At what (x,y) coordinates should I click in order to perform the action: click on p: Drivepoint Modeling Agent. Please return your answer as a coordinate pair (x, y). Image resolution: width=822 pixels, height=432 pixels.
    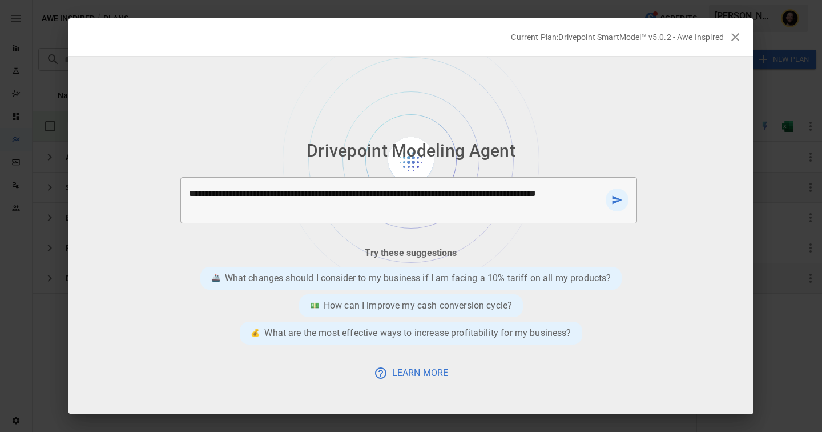
    Looking at the image, I should click on (411, 150).